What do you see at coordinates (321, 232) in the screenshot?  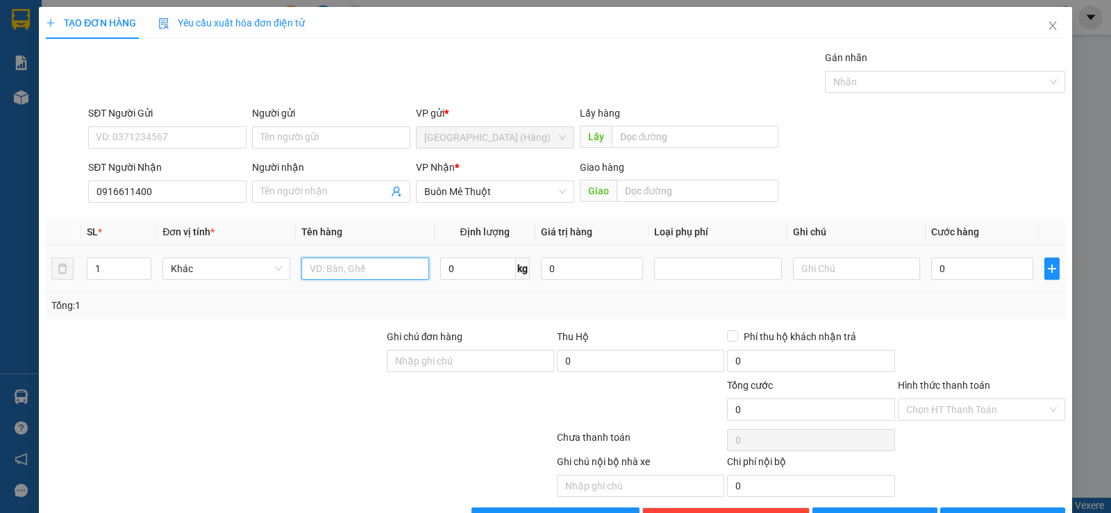 I see `span: Tên hàng` at bounding box center [321, 232].